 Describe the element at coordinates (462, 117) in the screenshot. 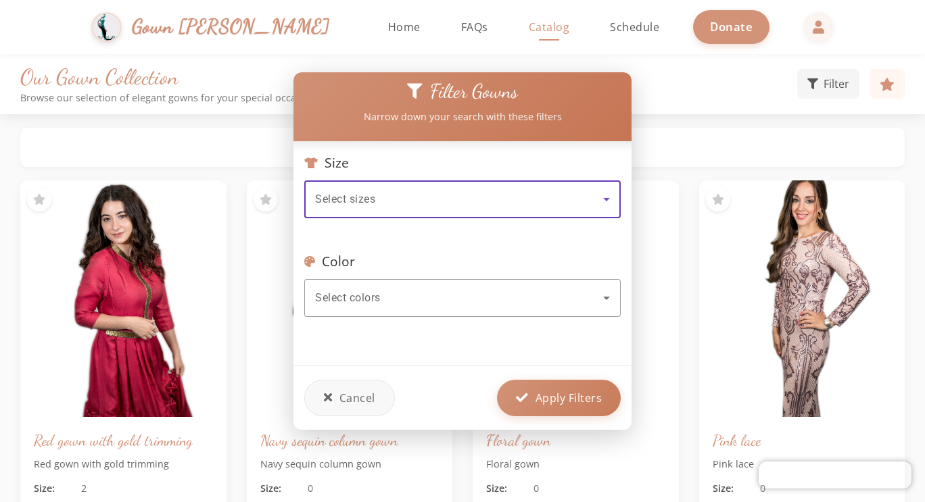

I see `p: Narrow down your search with these filters` at that location.